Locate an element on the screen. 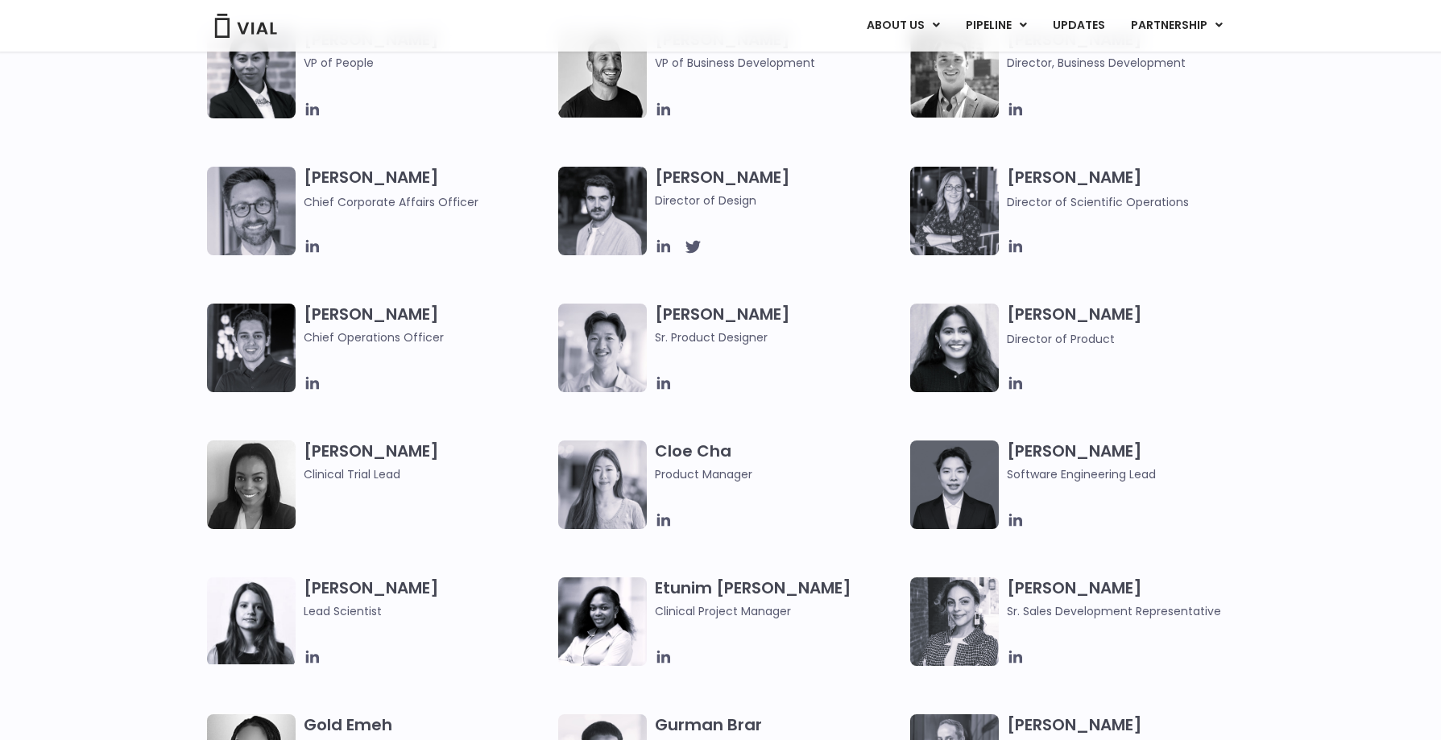  span: Director of Scientific Operations is located at coordinates (1098, 202).